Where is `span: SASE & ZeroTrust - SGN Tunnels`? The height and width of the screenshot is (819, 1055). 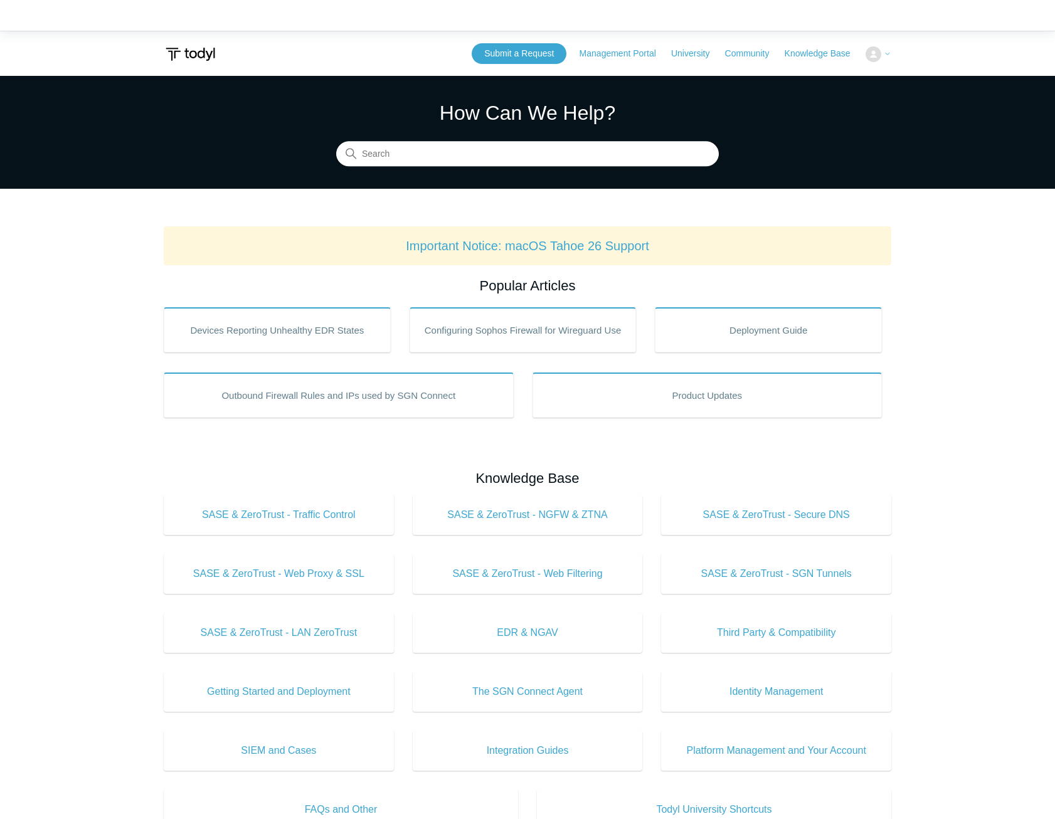
span: SASE & ZeroTrust - SGN Tunnels is located at coordinates (776, 574).